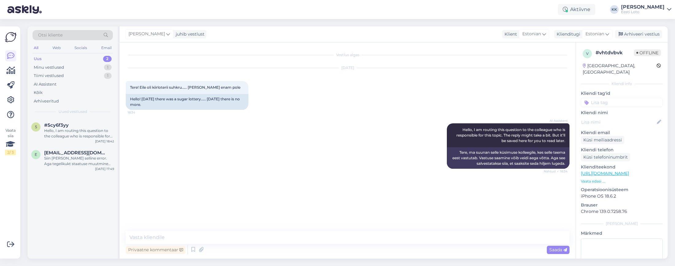 The height and width of the screenshot is (266, 675). What do you see at coordinates (347, 55) in the screenshot?
I see `div: Vestlus algas` at bounding box center [347, 55].